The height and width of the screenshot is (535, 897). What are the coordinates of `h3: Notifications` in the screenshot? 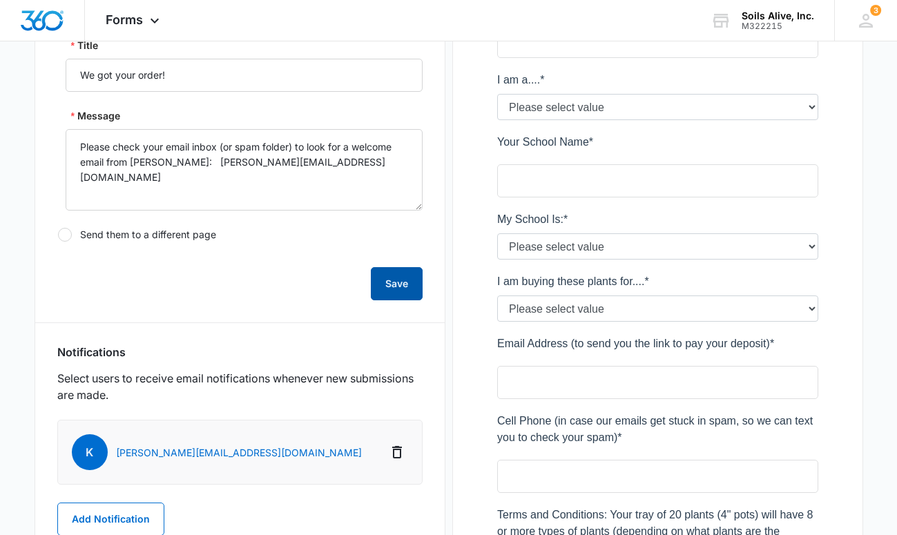 It's located at (91, 352).